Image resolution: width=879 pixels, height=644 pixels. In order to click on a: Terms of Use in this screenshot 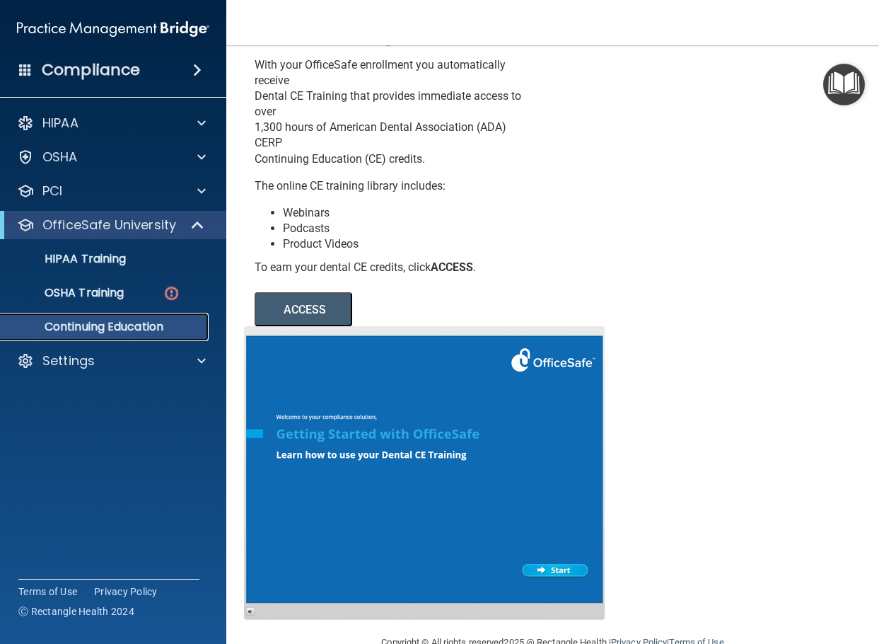, I will do `click(47, 591)`.